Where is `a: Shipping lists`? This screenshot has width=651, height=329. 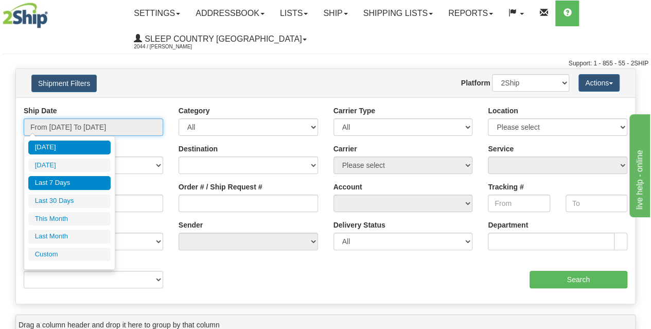 a: Shipping lists is located at coordinates (398, 13).